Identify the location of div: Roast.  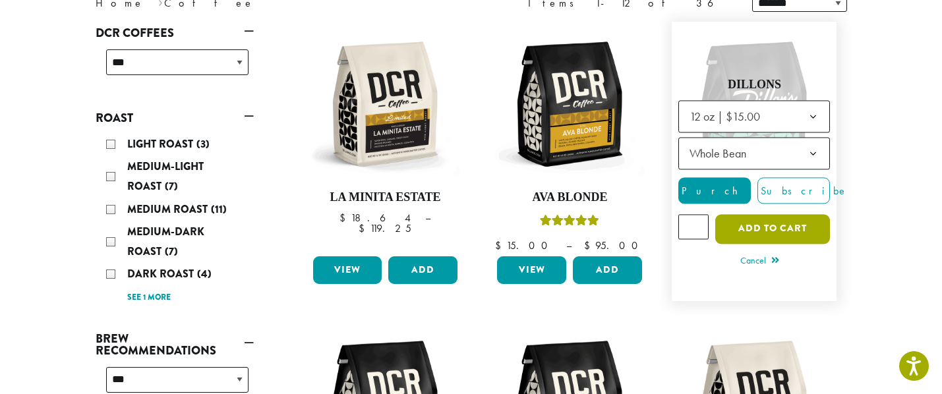
(175, 220).